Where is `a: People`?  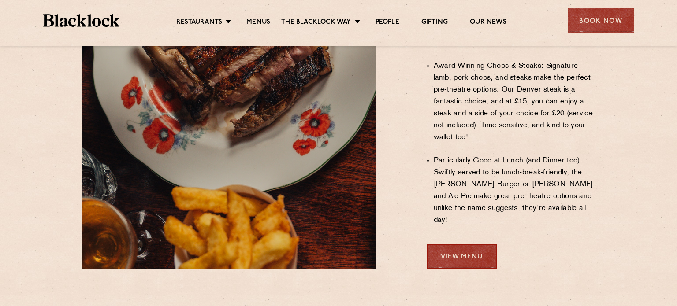
a: People is located at coordinates (387, 23).